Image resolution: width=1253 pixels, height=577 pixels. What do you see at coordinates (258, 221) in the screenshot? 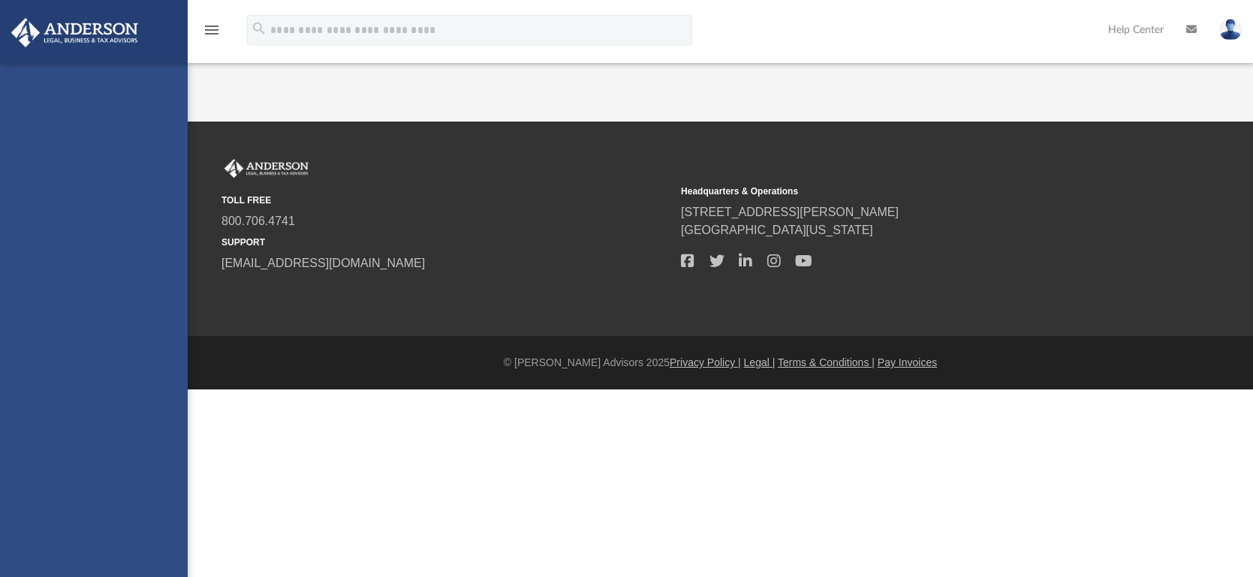
I see `a: 800.706.4741` at bounding box center [258, 221].